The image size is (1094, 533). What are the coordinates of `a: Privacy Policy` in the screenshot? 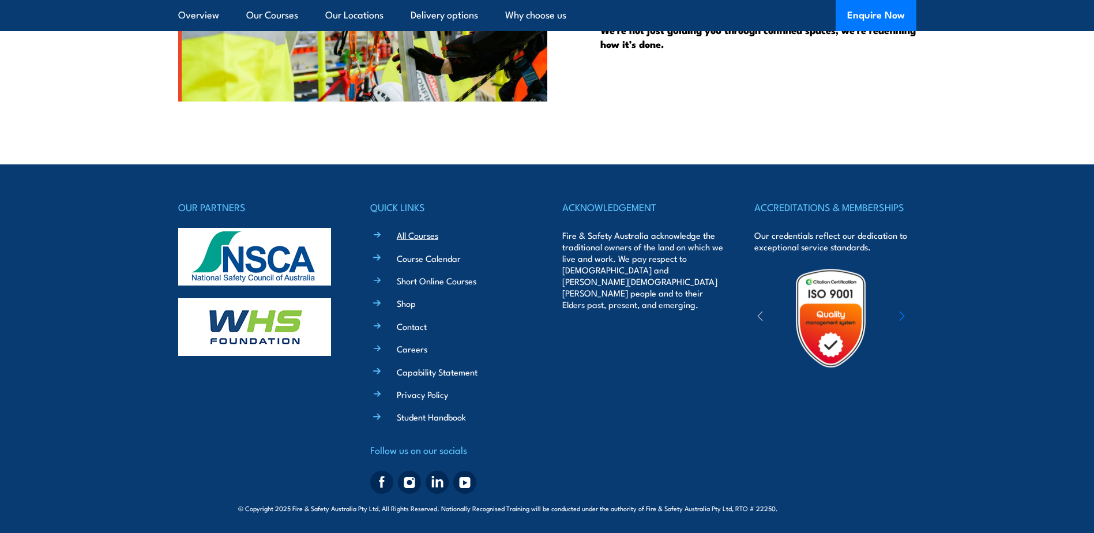 It's located at (422, 394).